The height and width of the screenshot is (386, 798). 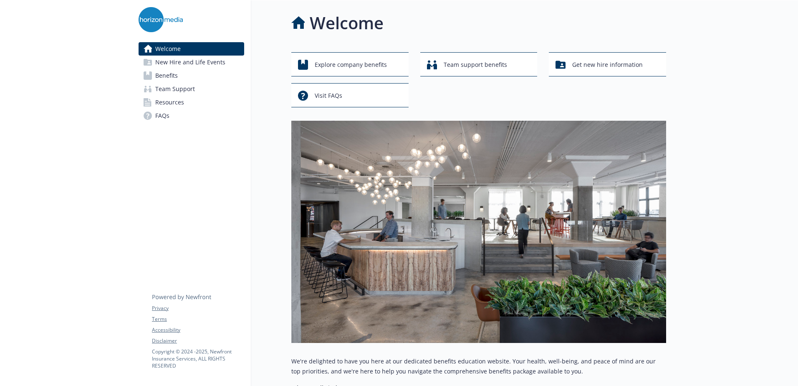 I want to click on span: New Hire and Life Events, so click(x=190, y=62).